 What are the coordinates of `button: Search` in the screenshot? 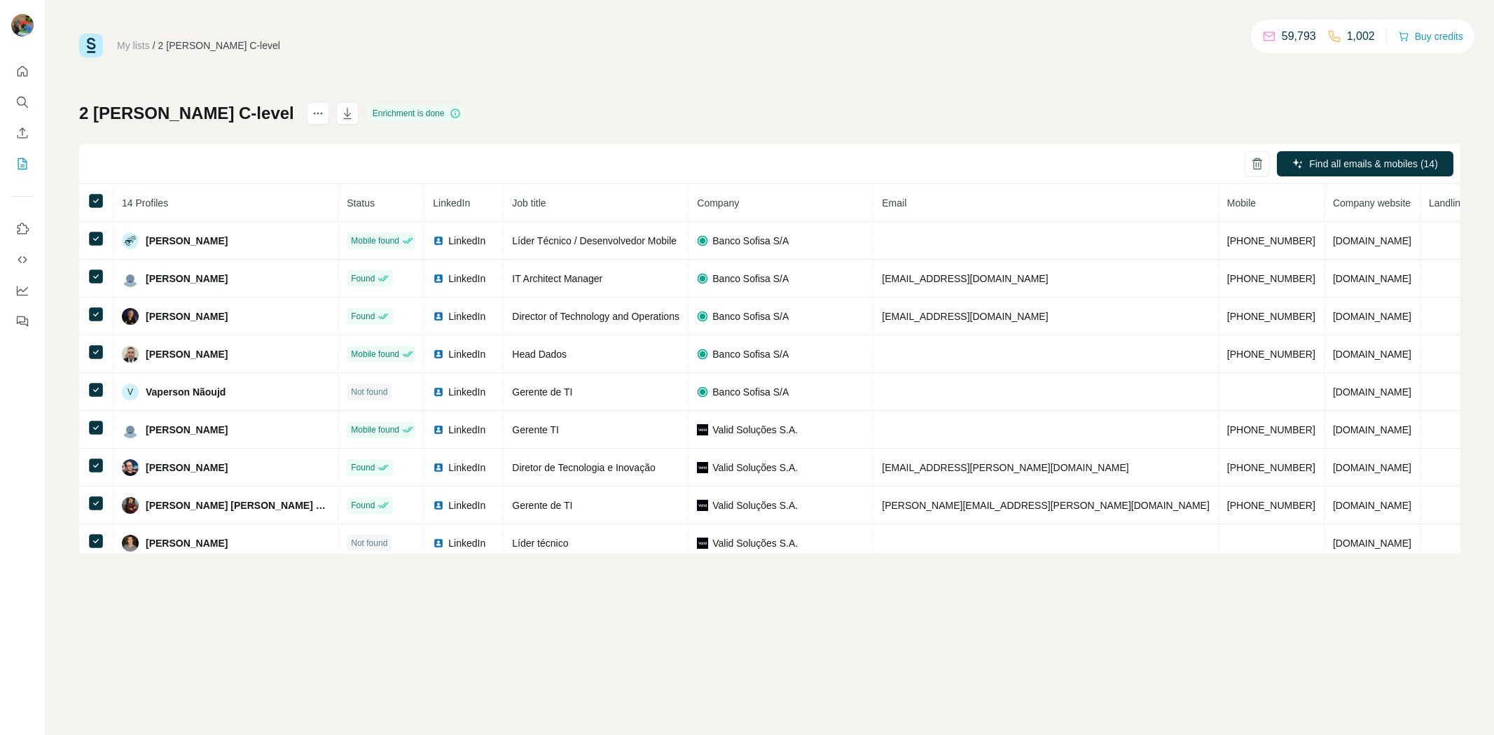 It's located at (22, 102).